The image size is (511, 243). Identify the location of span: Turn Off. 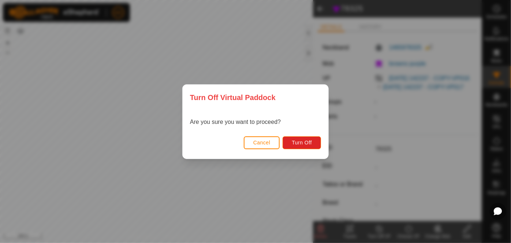
(302, 142).